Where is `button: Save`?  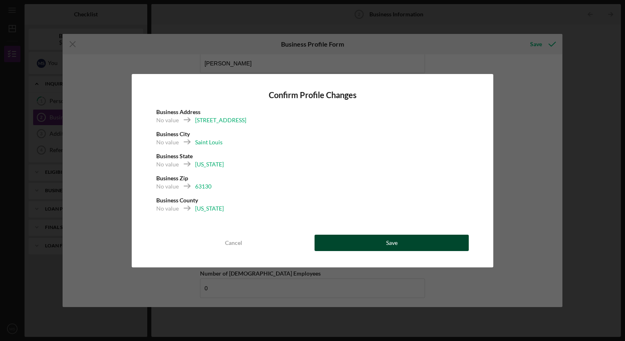
button: Save is located at coordinates (391, 243).